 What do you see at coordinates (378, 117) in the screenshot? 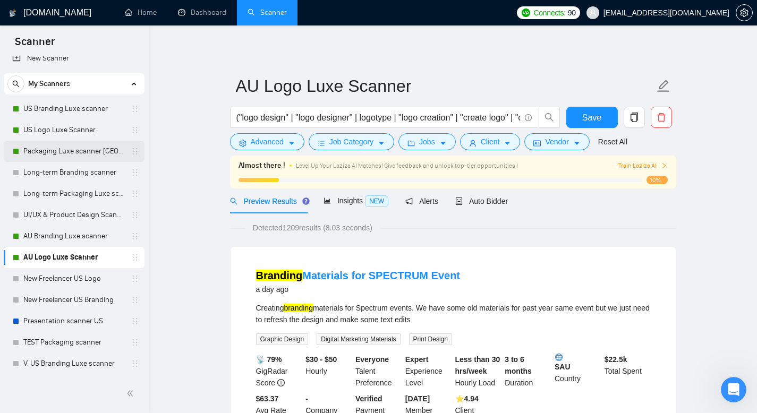
I see `input: Search Freelance Jobs...` at bounding box center [378, 117].